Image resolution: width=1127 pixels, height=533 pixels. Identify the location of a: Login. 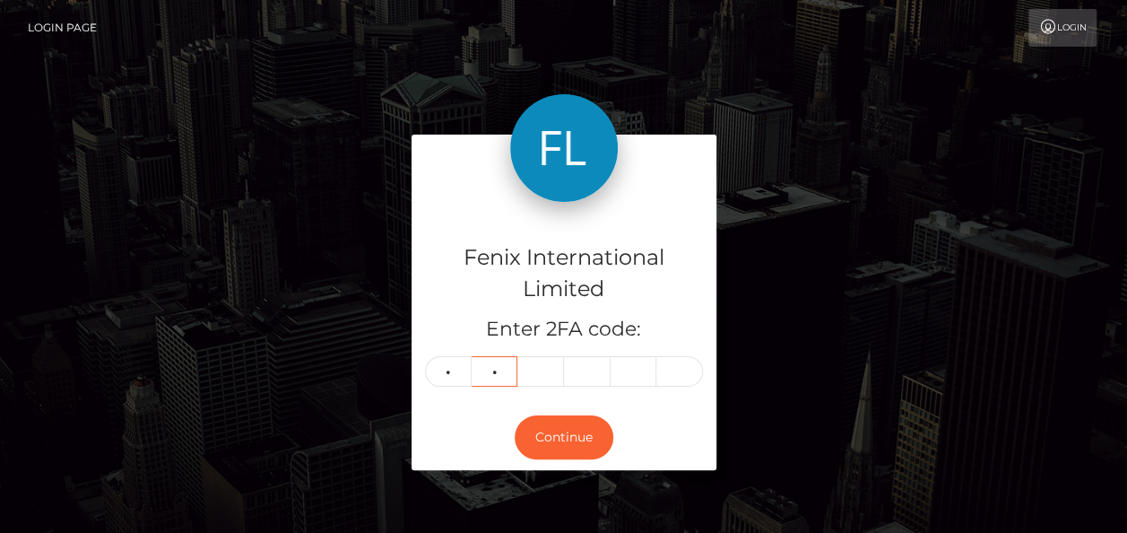
(1063, 28).